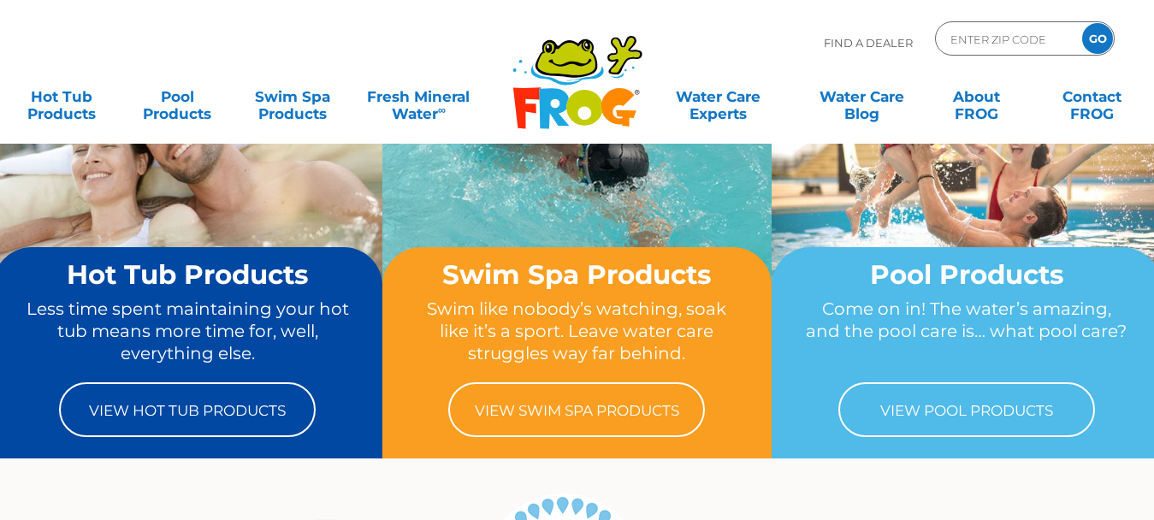  Describe the element at coordinates (1006, 38) in the screenshot. I see `input: Zip Code Form` at that location.